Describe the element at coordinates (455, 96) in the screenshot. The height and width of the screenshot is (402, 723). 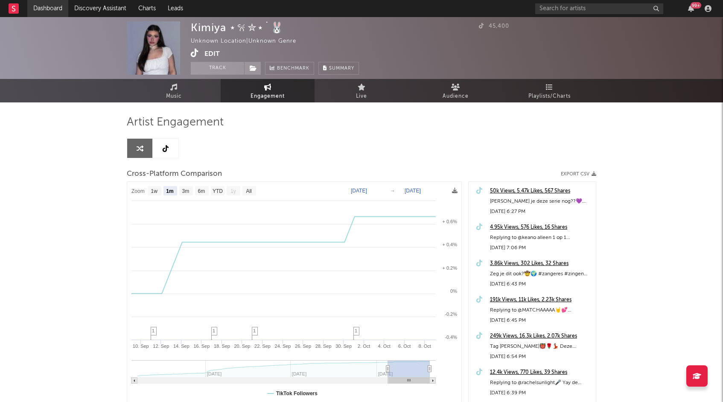
I see `span: Audience` at that location.